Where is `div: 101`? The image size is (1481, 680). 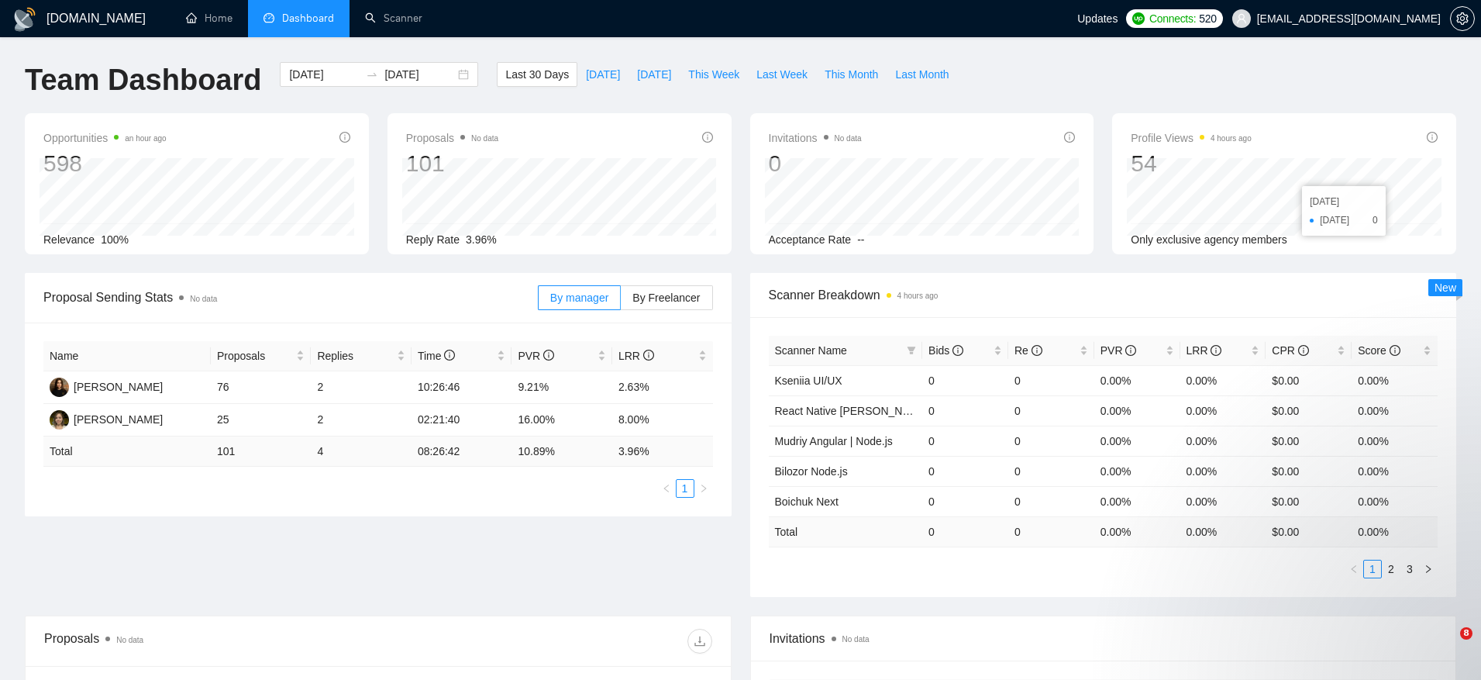
div: 101 is located at coordinates (452, 164).